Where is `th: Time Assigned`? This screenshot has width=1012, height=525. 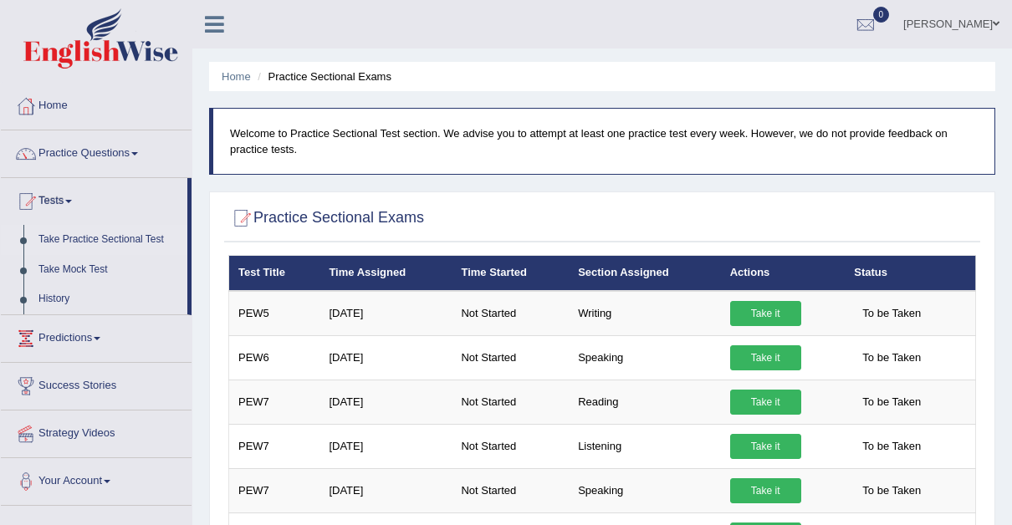
th: Time Assigned is located at coordinates (386, 274).